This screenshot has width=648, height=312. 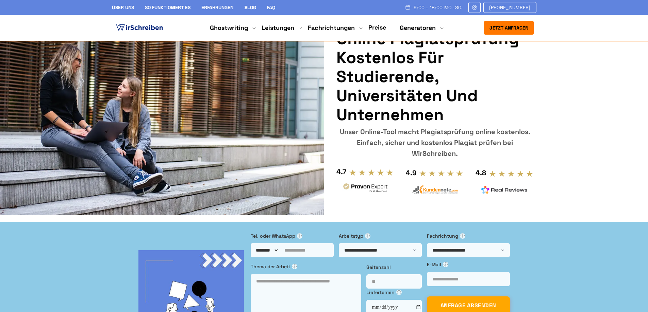 I want to click on a: Fachrichtungen, so click(x=331, y=28).